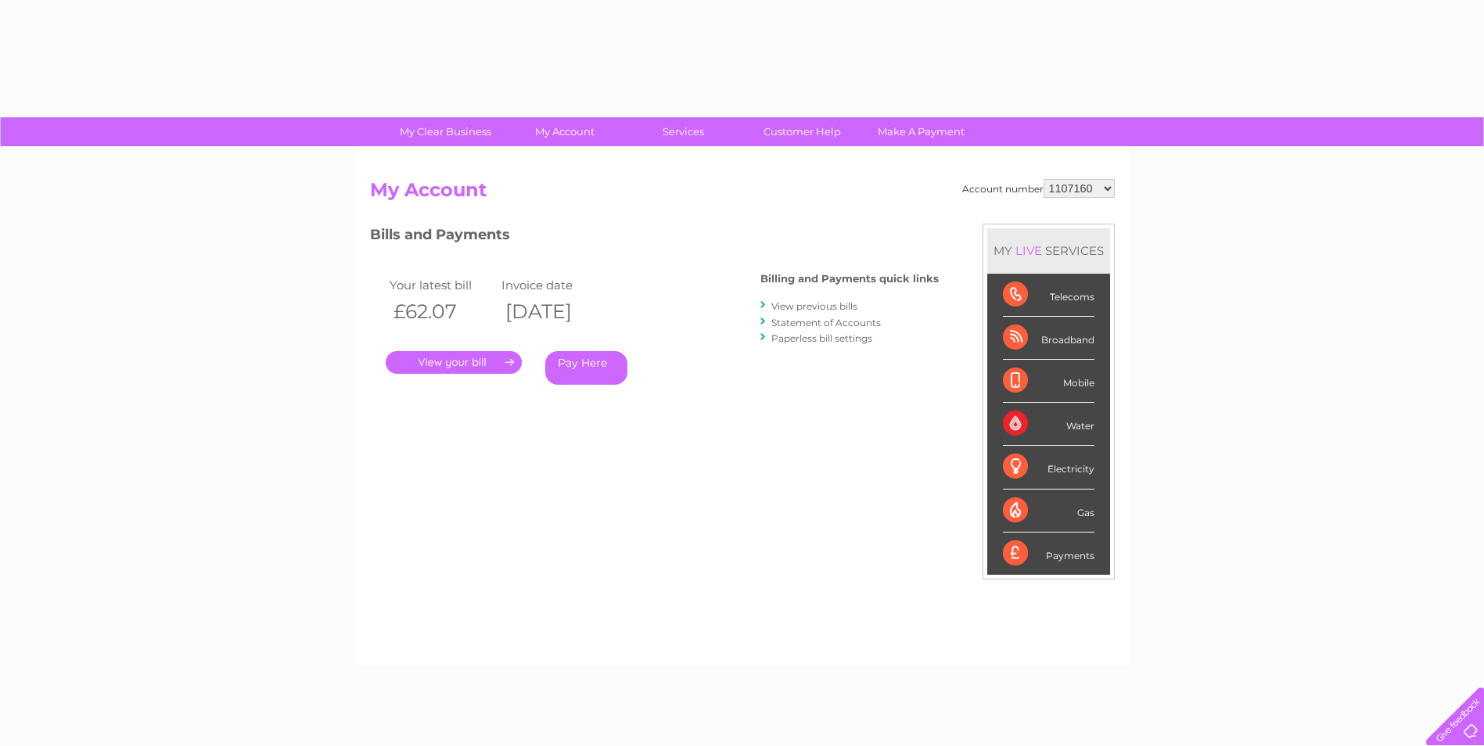  I want to click on a: Paperless bill settings, so click(822, 338).